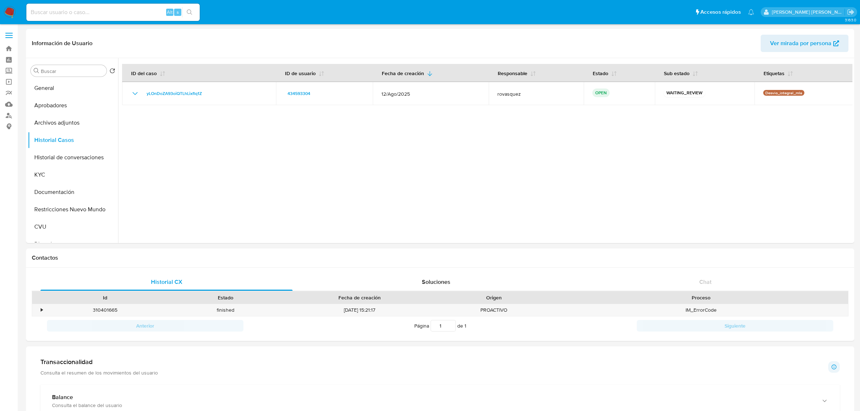 The height and width of the screenshot is (411, 860). I want to click on div: PROACTIVO, so click(494, 310).